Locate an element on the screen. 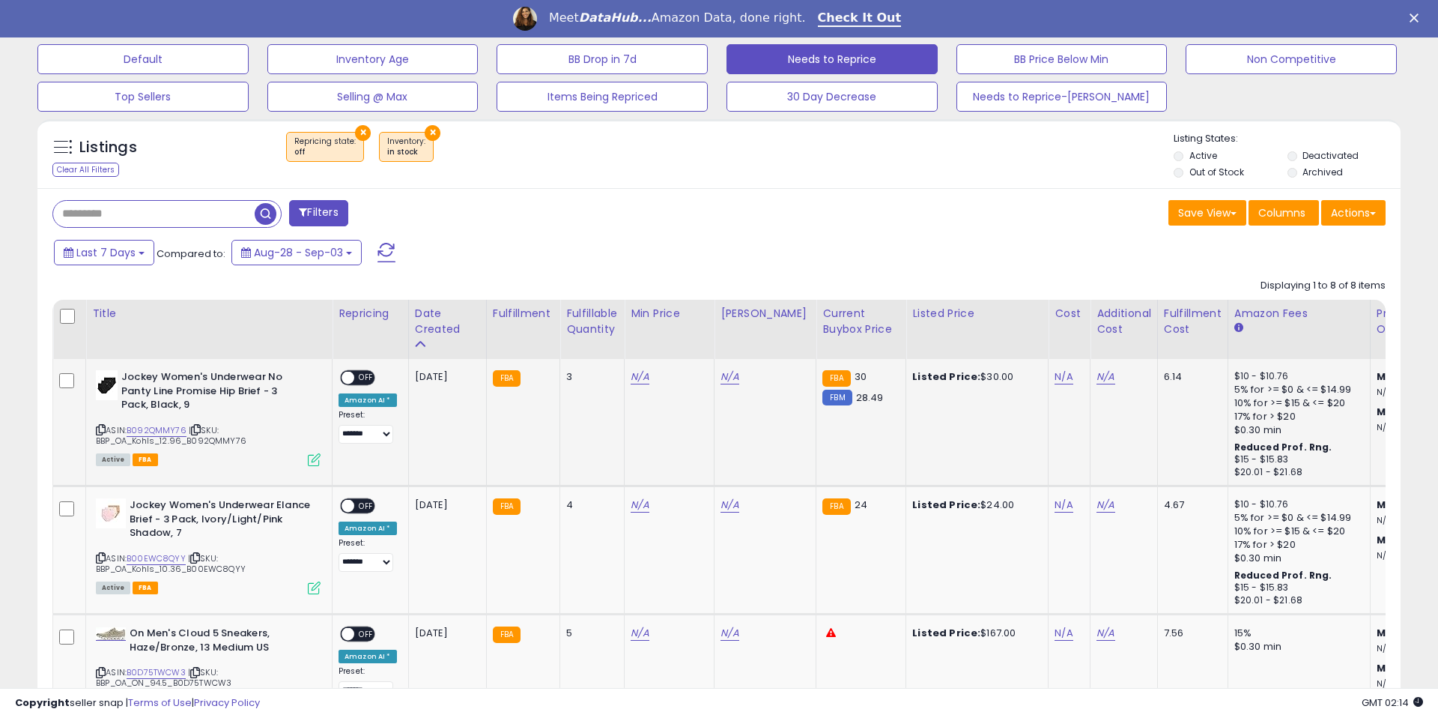 The image size is (1438, 718). div: Fulfillable Quantity is located at coordinates (592, 321).